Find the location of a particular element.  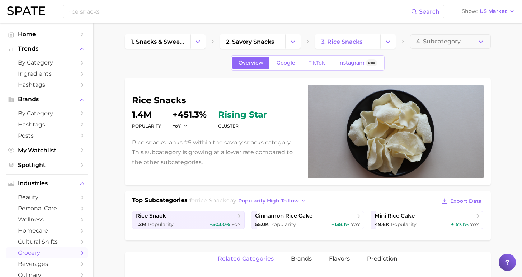

span: +503.0% is located at coordinates (219, 224).